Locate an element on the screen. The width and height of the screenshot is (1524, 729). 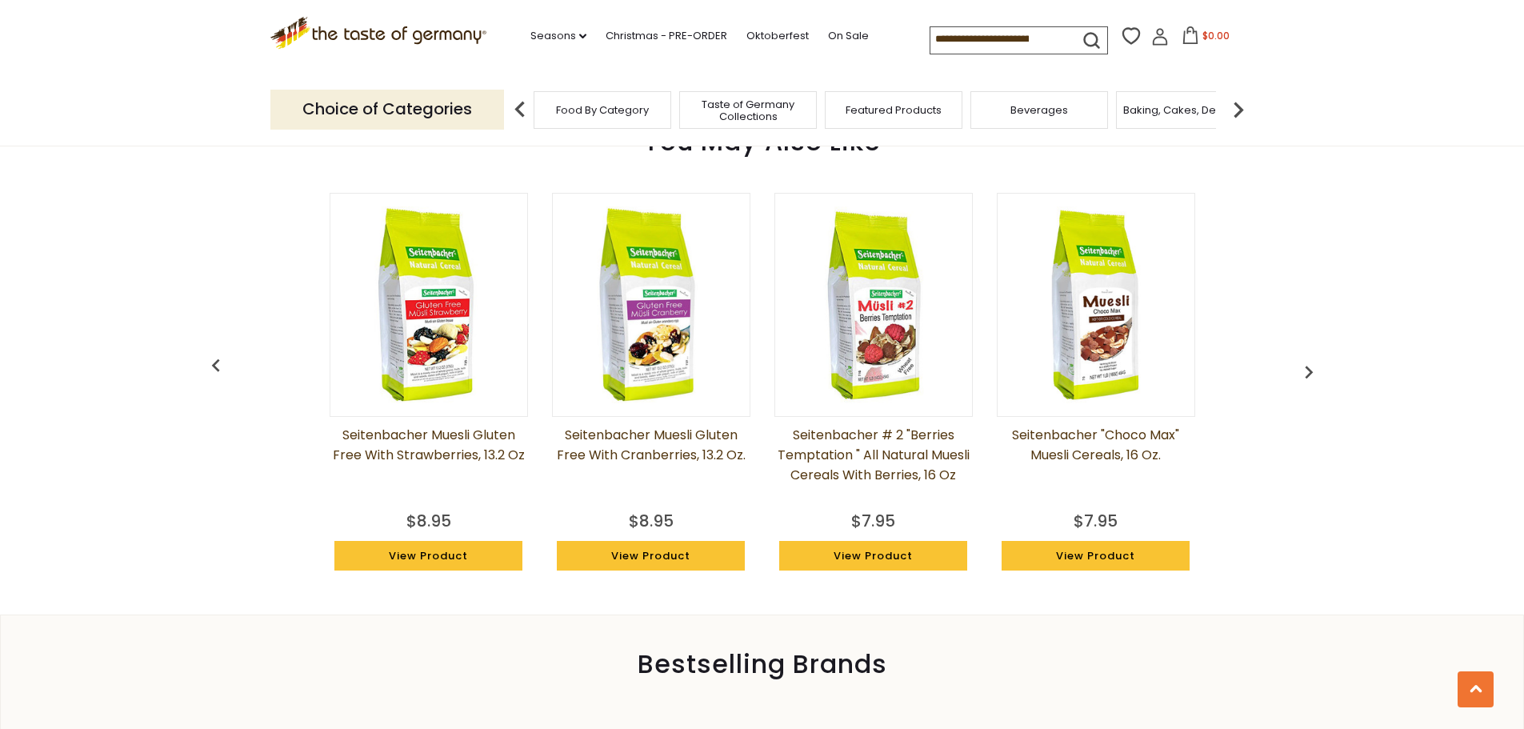
a: Featured Products is located at coordinates (894, 110).